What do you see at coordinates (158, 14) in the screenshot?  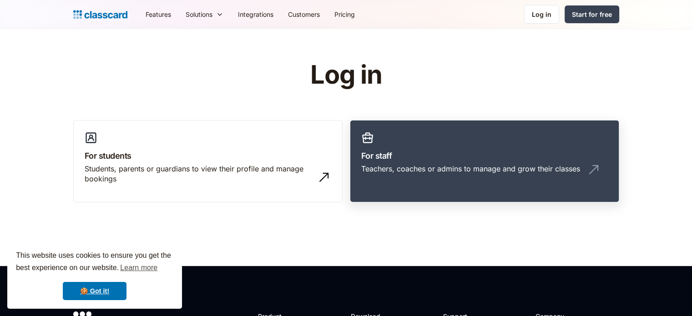 I see `a: Features` at bounding box center [158, 14].